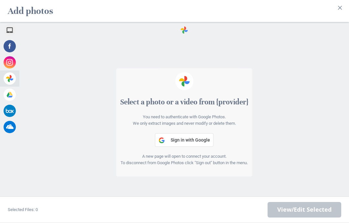 Image resolution: width=349 pixels, height=223 pixels. What do you see at coordinates (340, 8) in the screenshot?
I see `button: Close` at bounding box center [340, 8].